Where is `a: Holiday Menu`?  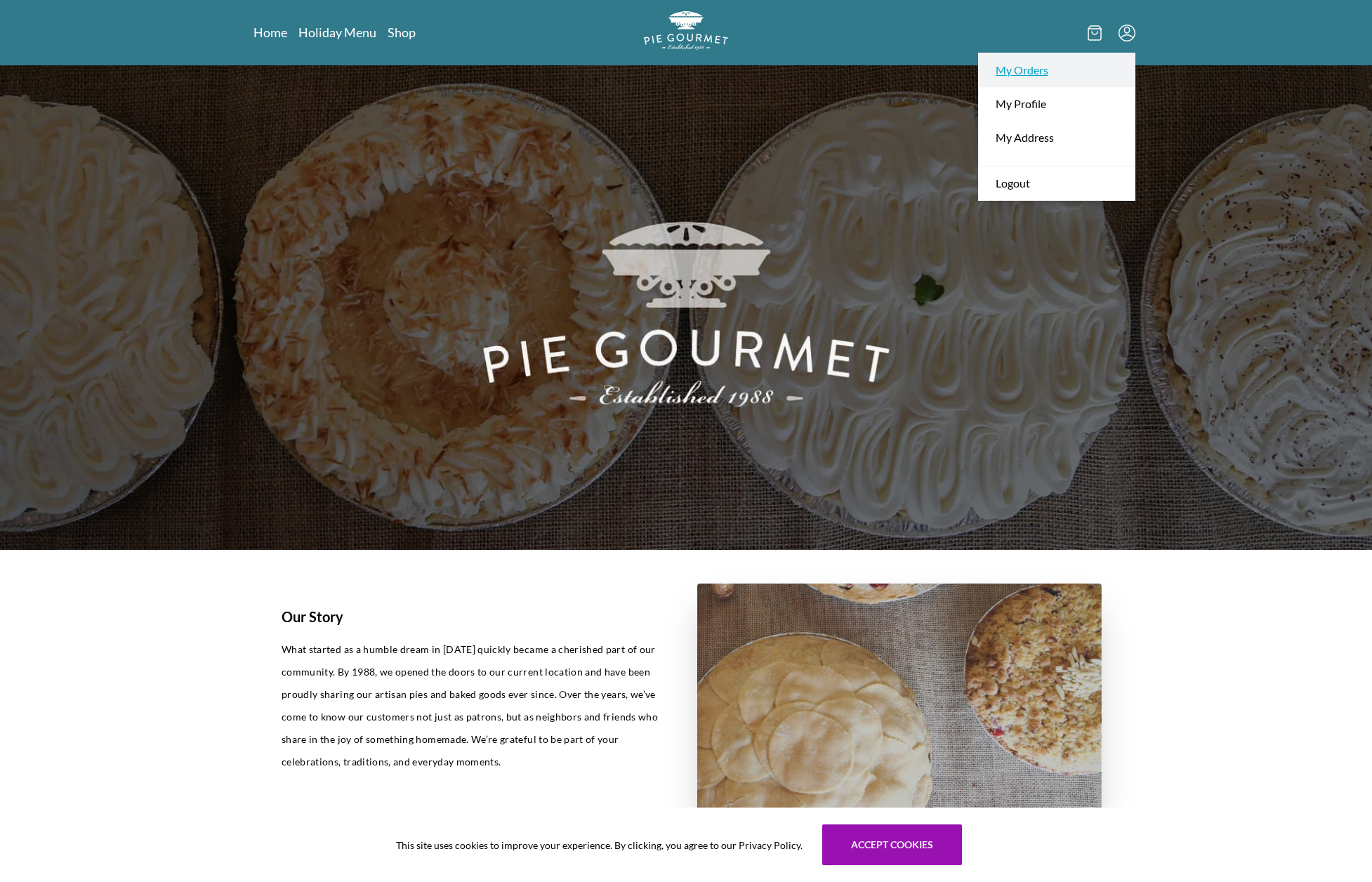 a: Holiday Menu is located at coordinates (337, 33).